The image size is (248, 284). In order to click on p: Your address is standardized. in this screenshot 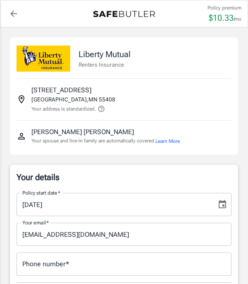, I will do `click(64, 109)`.